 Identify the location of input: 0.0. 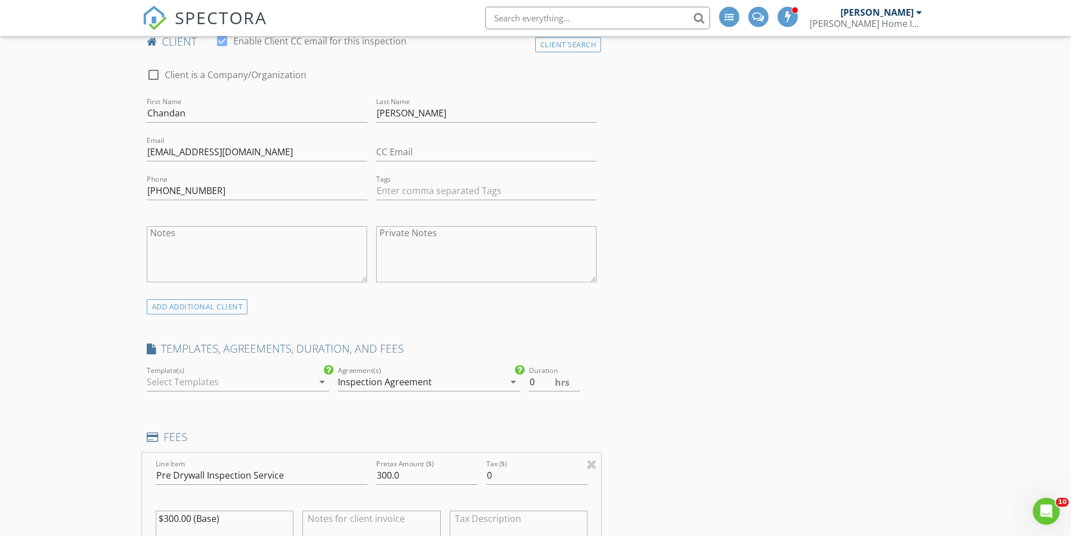
(554, 382).